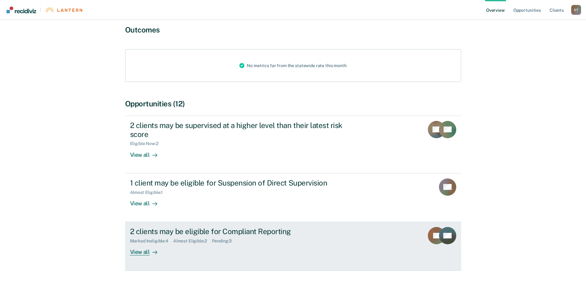 The width and height of the screenshot is (586, 295). What do you see at coordinates (293, 65) in the screenshot?
I see `div: No metrics far from the statewide rate this month` at bounding box center [293, 65].